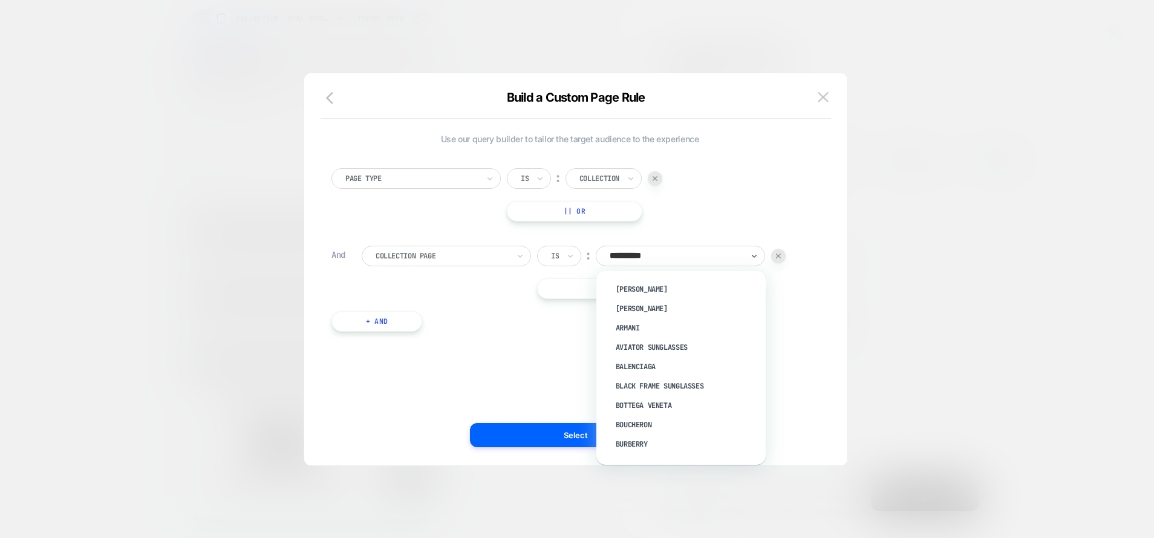  Describe the element at coordinates (21, 19) in the screenshot. I see `button: Gorgias live chat` at that location.